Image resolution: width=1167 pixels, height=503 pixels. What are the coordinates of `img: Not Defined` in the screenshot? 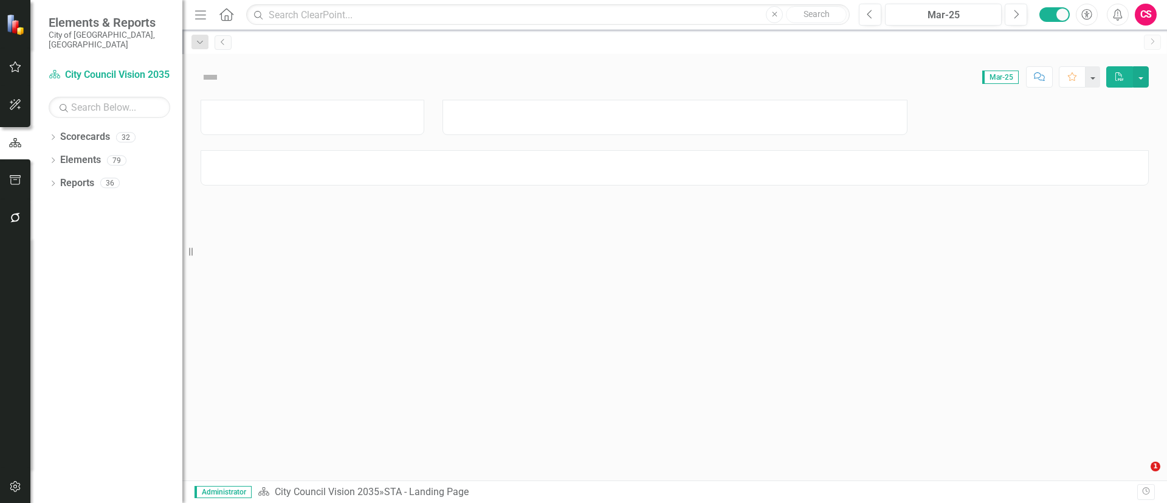 It's located at (210, 77).